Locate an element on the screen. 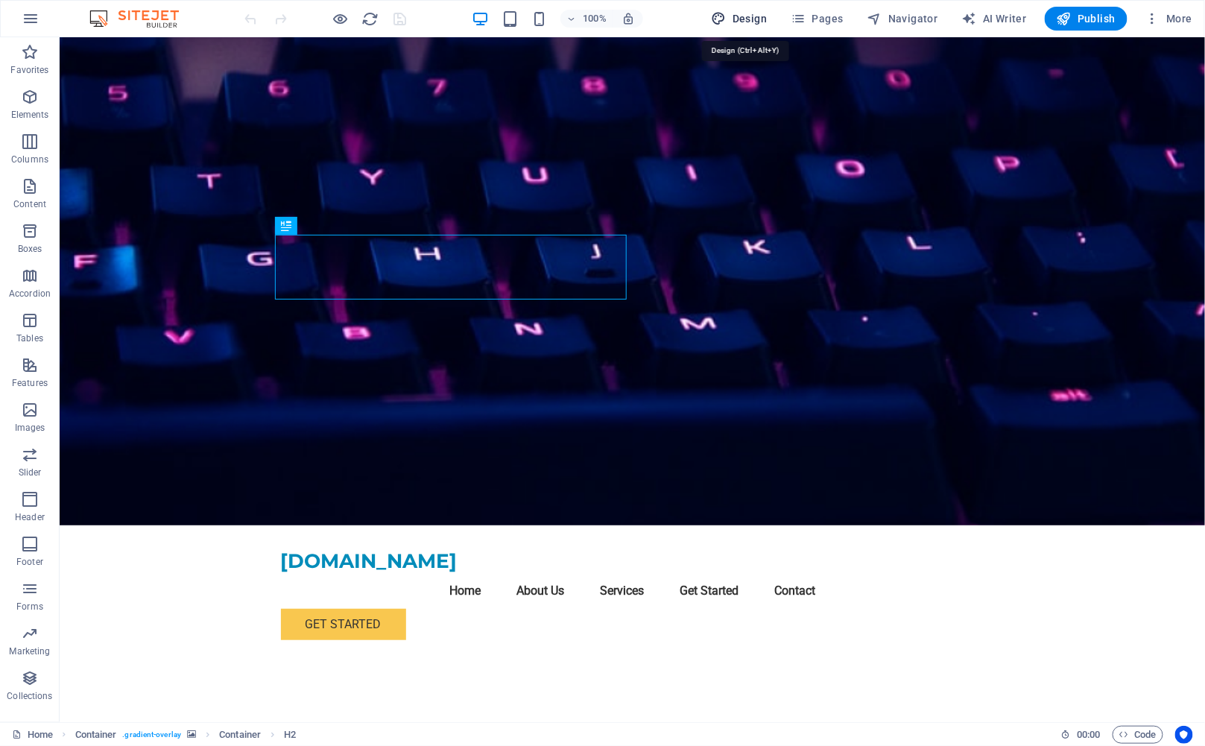 Image resolution: width=1205 pixels, height=746 pixels. span: AI Writer is located at coordinates (994, 19).